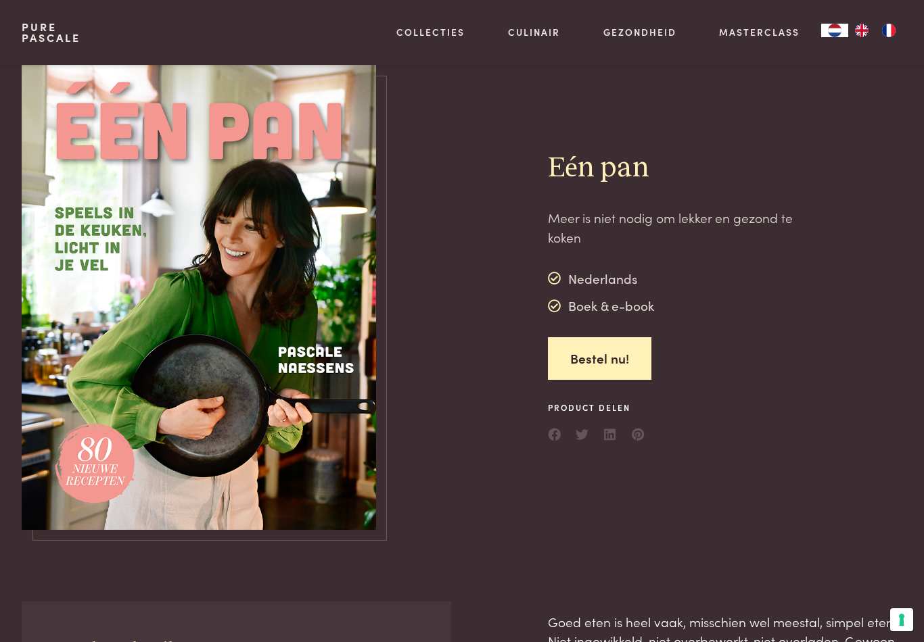 This screenshot has height=642, width=924. Describe the element at coordinates (875, 30) in the screenshot. I see `ul: Language list` at that location.